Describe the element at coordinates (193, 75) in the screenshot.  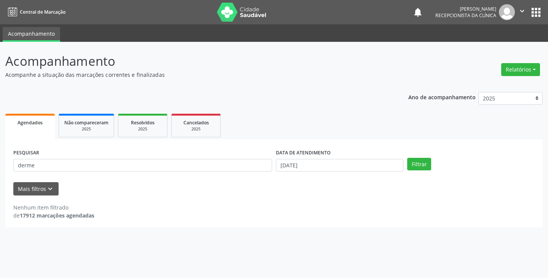
I see `p: Acompanhe a situação das marcações correntes e finalizadas` at that location.